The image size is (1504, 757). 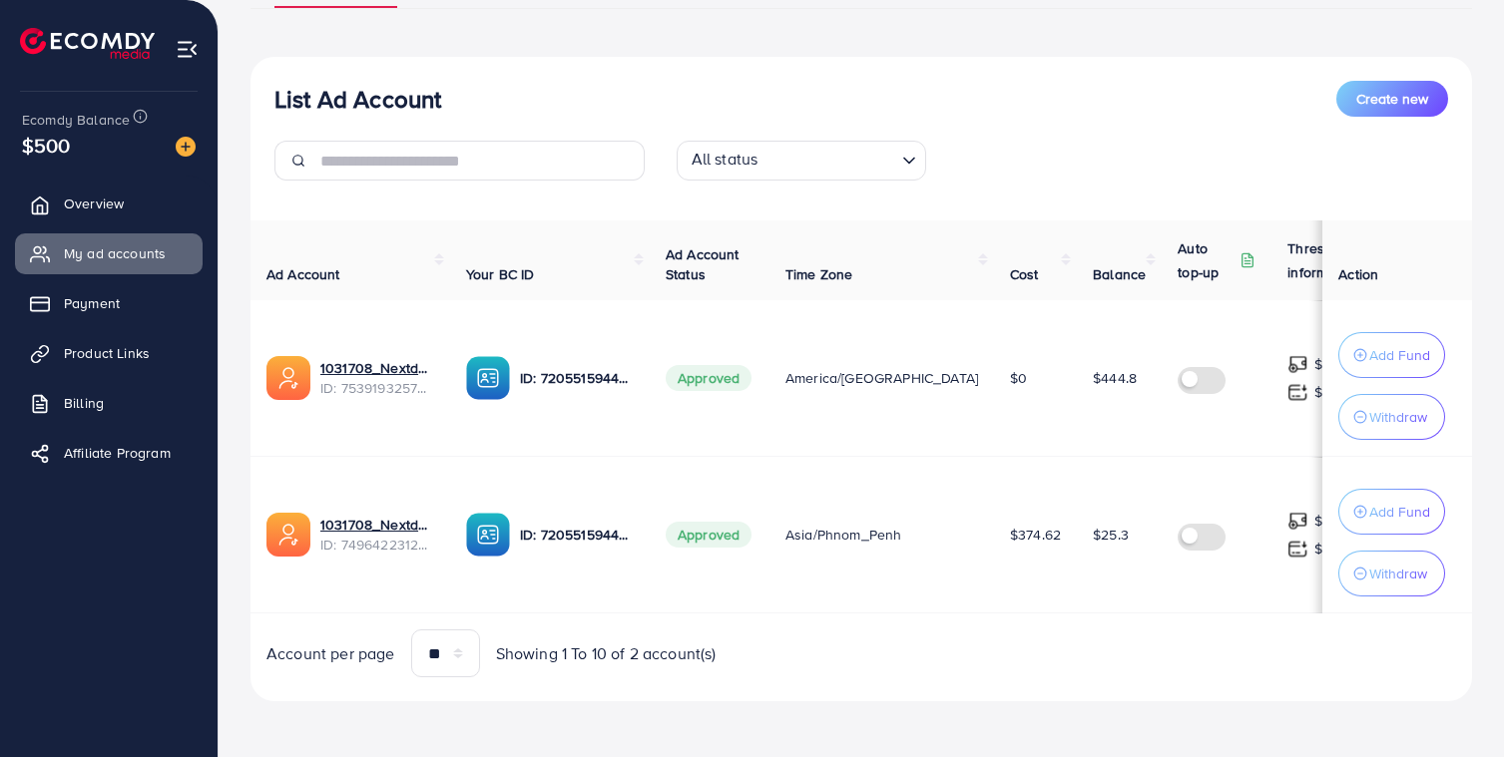 What do you see at coordinates (1035, 535) in the screenshot?
I see `span: $374.62` at bounding box center [1035, 535].